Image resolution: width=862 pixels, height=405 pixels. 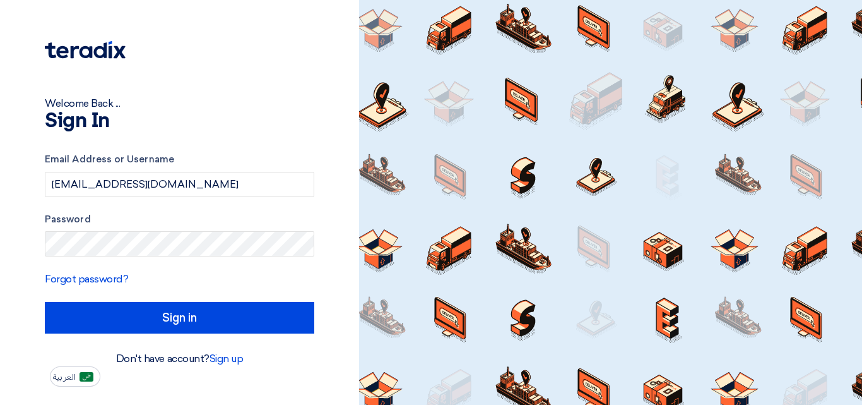 What do you see at coordinates (179, 318) in the screenshot?
I see `input: Sign in` at bounding box center [179, 318].